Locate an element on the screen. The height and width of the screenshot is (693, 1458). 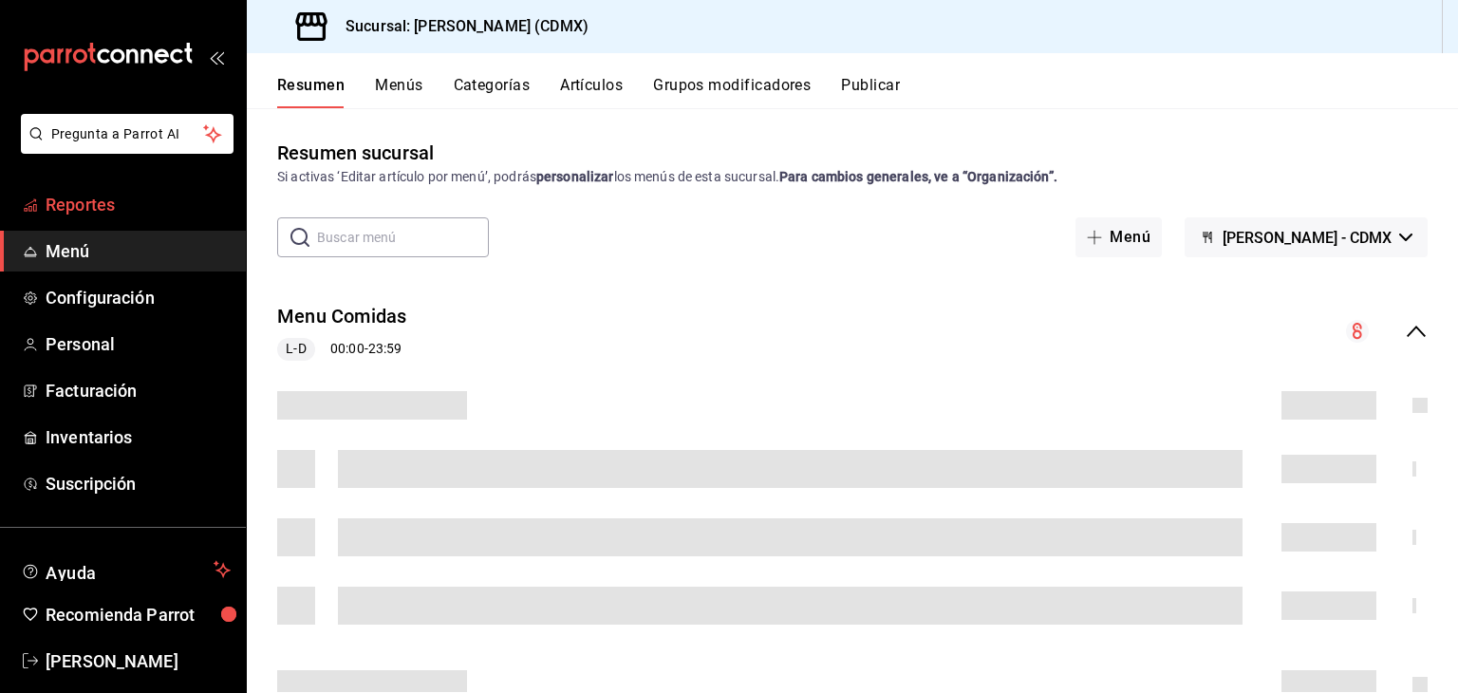
span: Ayuda is located at coordinates (125, 570).